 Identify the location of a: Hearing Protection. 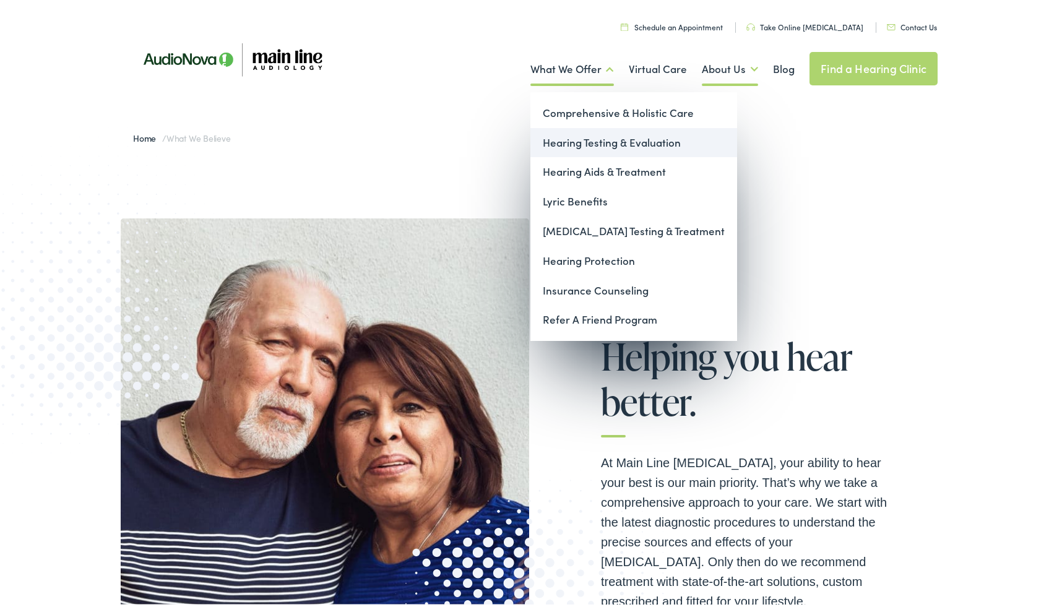
(634, 259).